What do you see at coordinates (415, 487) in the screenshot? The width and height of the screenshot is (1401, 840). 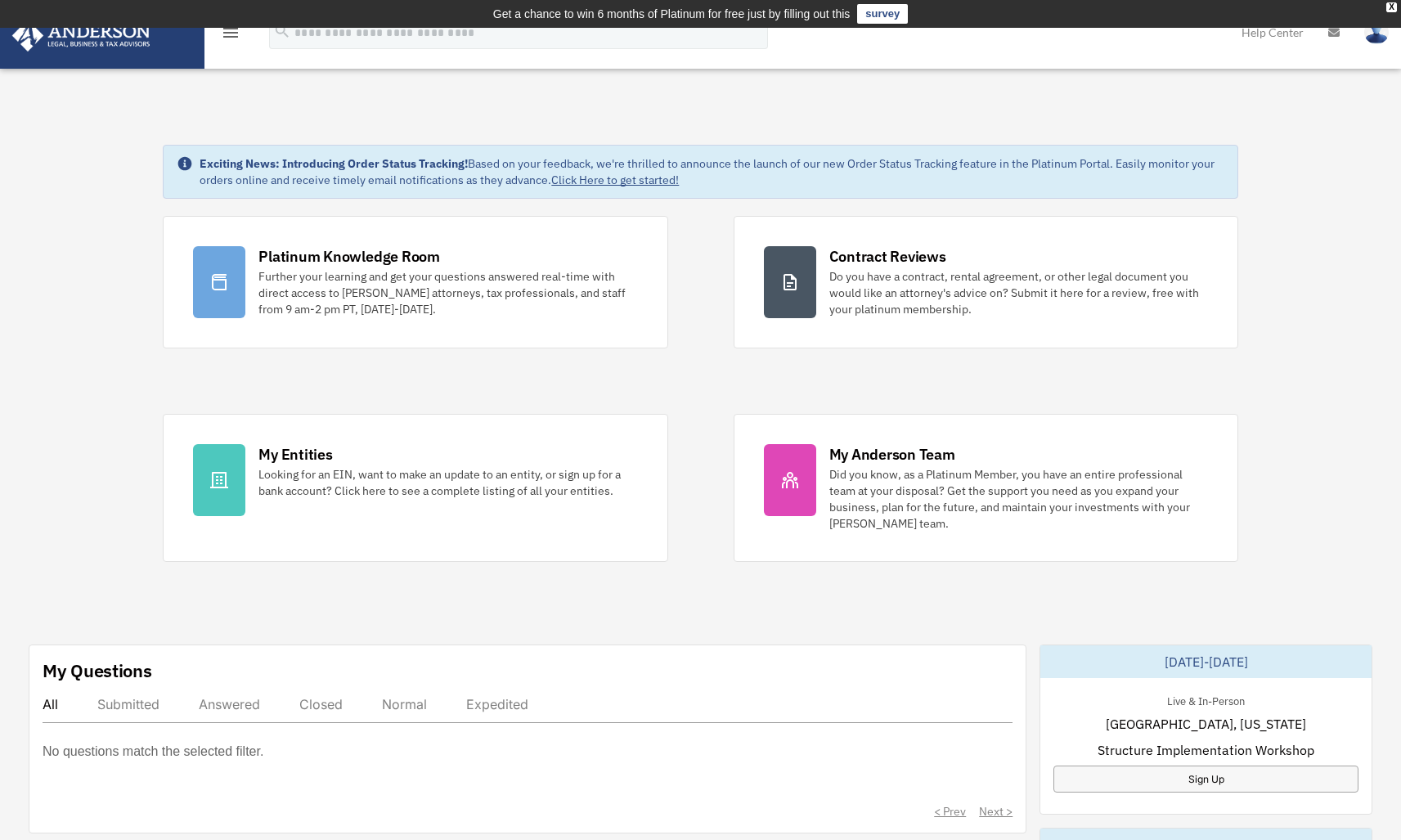 I see `a: My Entities Looking for an EIN, want to make an update to an entity, or sign up for a bank accoun...` at bounding box center [415, 487].